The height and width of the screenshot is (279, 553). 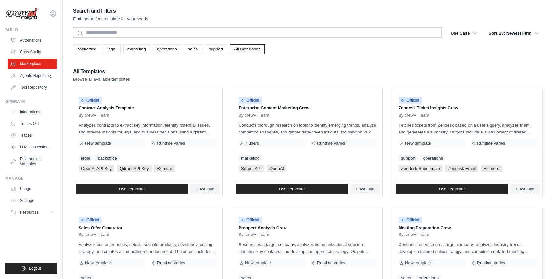 What do you see at coordinates (32, 147) in the screenshot?
I see `a: LLM Connections` at bounding box center [32, 147].